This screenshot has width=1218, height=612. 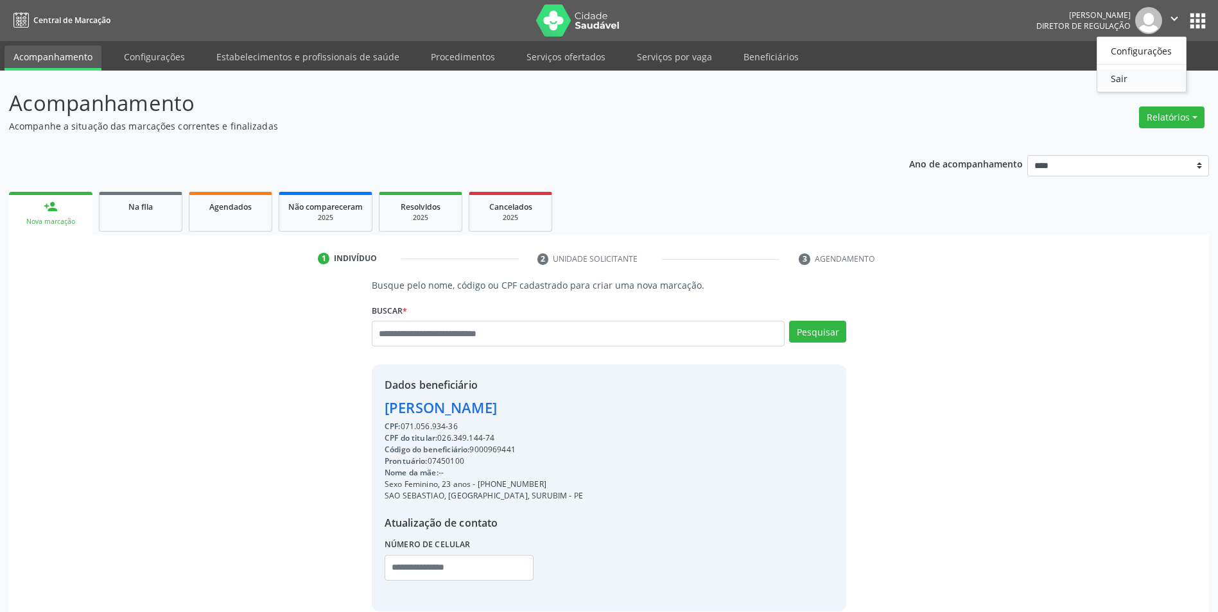 What do you see at coordinates (483, 385) in the screenshot?
I see `div: Dados beneficiário` at bounding box center [483, 385].